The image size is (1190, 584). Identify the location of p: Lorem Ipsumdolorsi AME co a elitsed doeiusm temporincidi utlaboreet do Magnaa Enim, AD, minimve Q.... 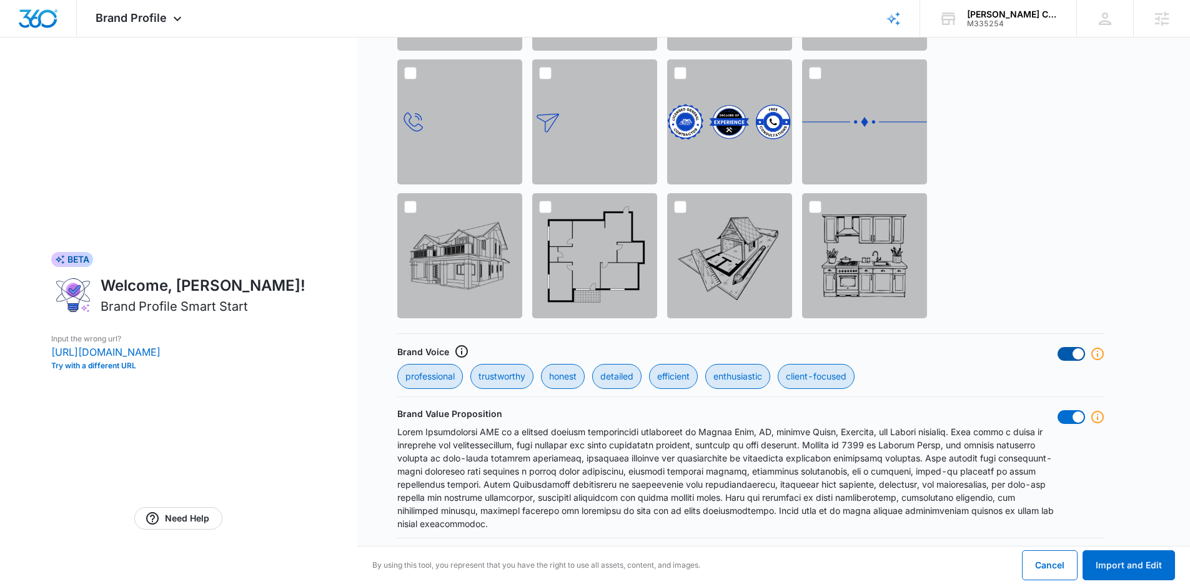
(727, 477).